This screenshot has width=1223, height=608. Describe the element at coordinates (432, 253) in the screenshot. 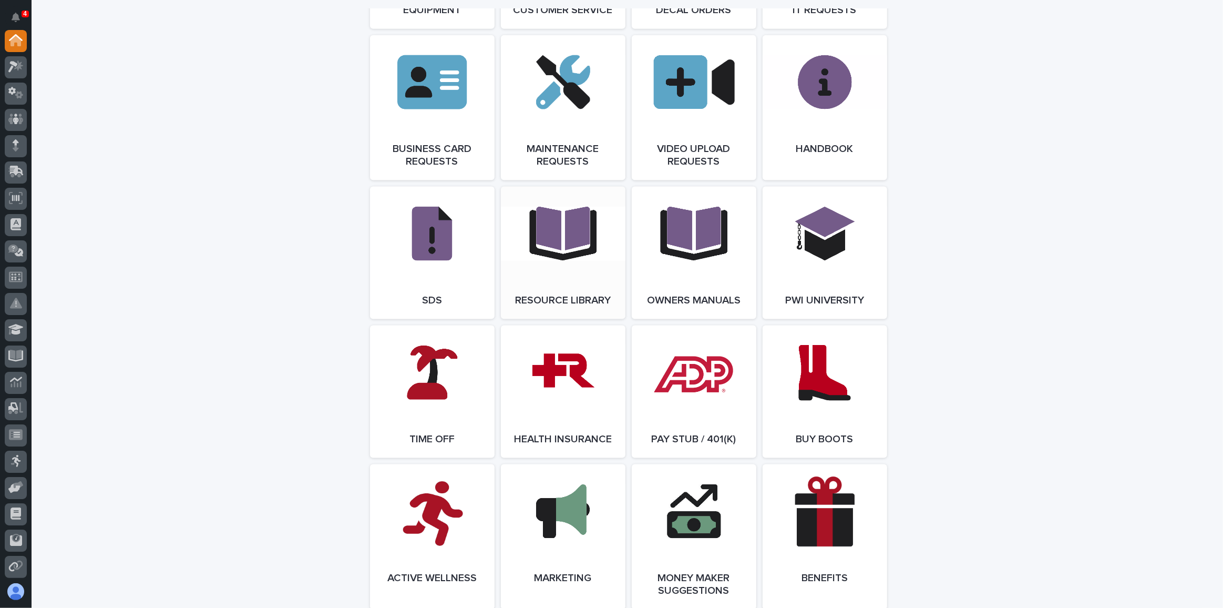

I see `a: SDS` at that location.